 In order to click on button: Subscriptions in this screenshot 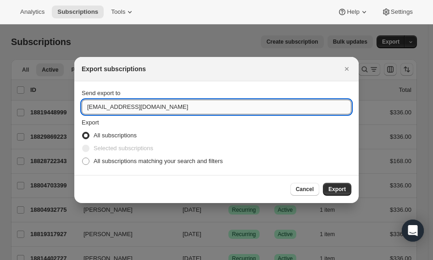, I will do `click(78, 12)`.